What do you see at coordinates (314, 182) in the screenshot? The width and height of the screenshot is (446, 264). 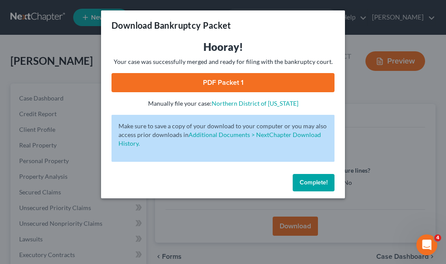 I see `span: Complete!` at bounding box center [314, 182].